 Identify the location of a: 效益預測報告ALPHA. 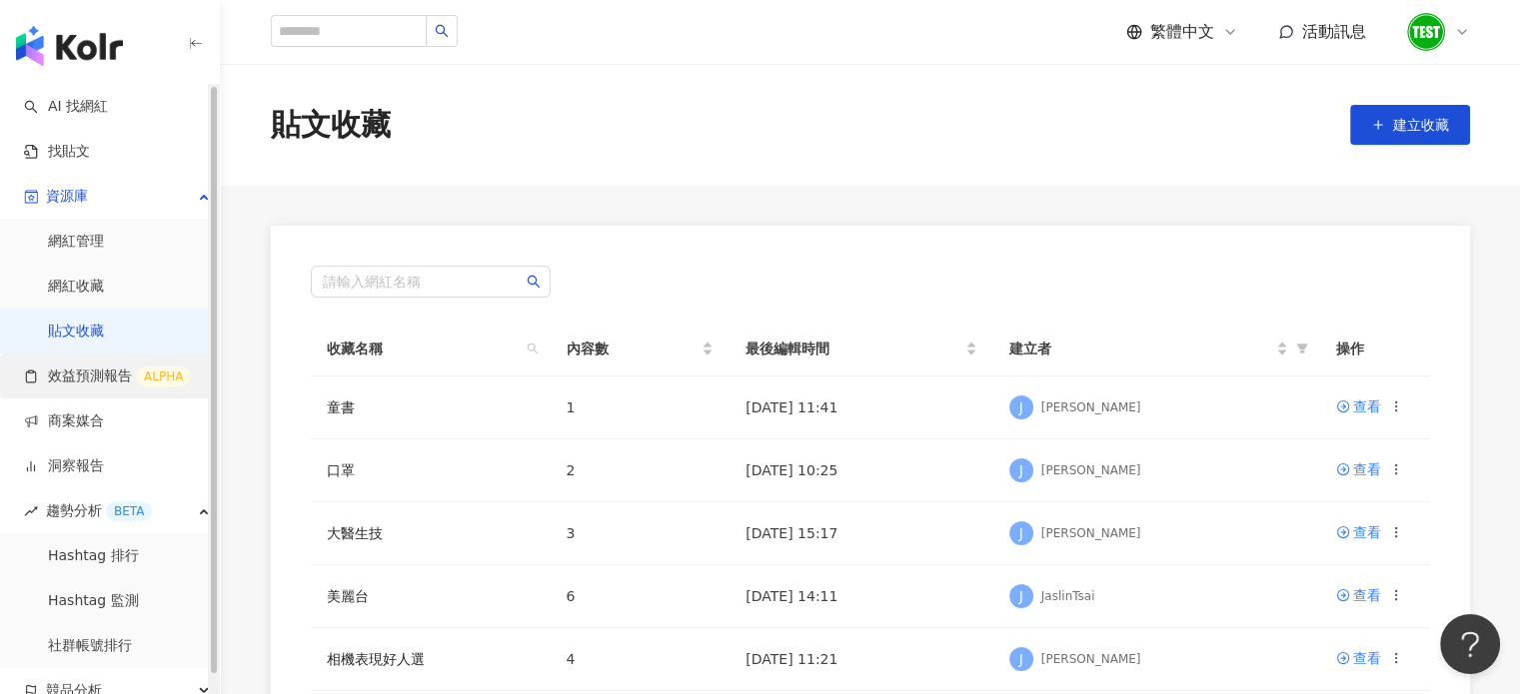
(107, 377).